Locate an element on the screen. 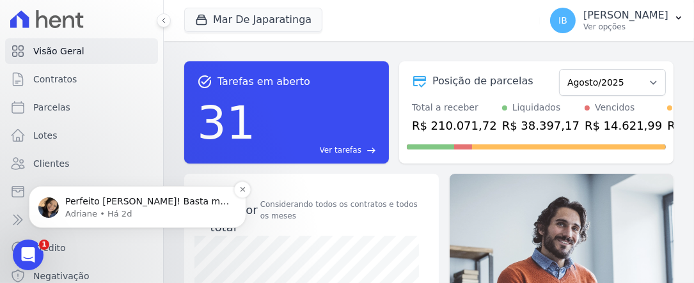 This screenshot has height=283, width=694. a: Ver tarefas east is located at coordinates (318, 150).